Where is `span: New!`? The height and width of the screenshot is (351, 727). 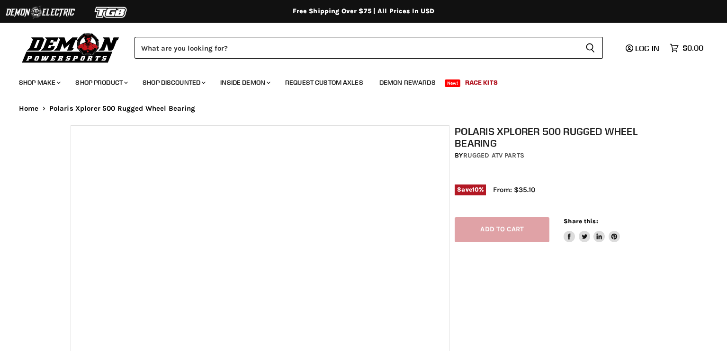
span: New! is located at coordinates (453, 83).